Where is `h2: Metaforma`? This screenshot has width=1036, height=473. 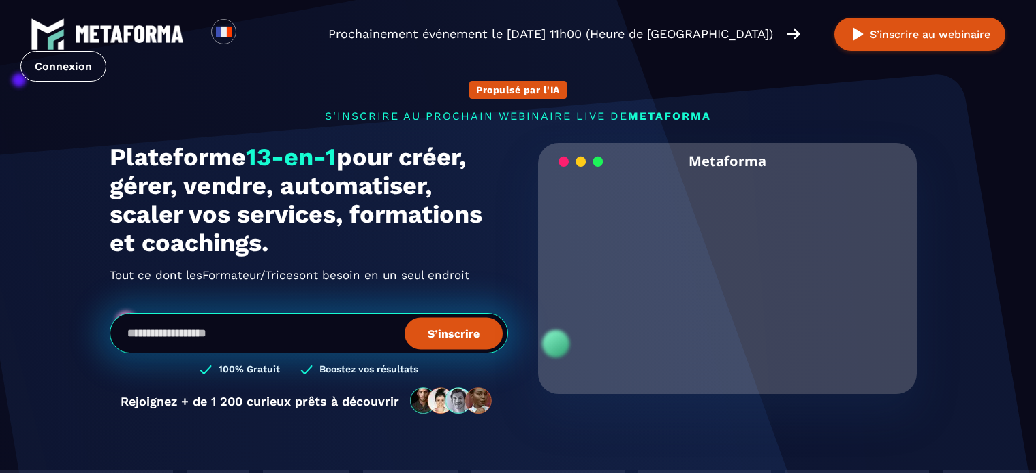
h2: Metaforma is located at coordinates (727, 161).